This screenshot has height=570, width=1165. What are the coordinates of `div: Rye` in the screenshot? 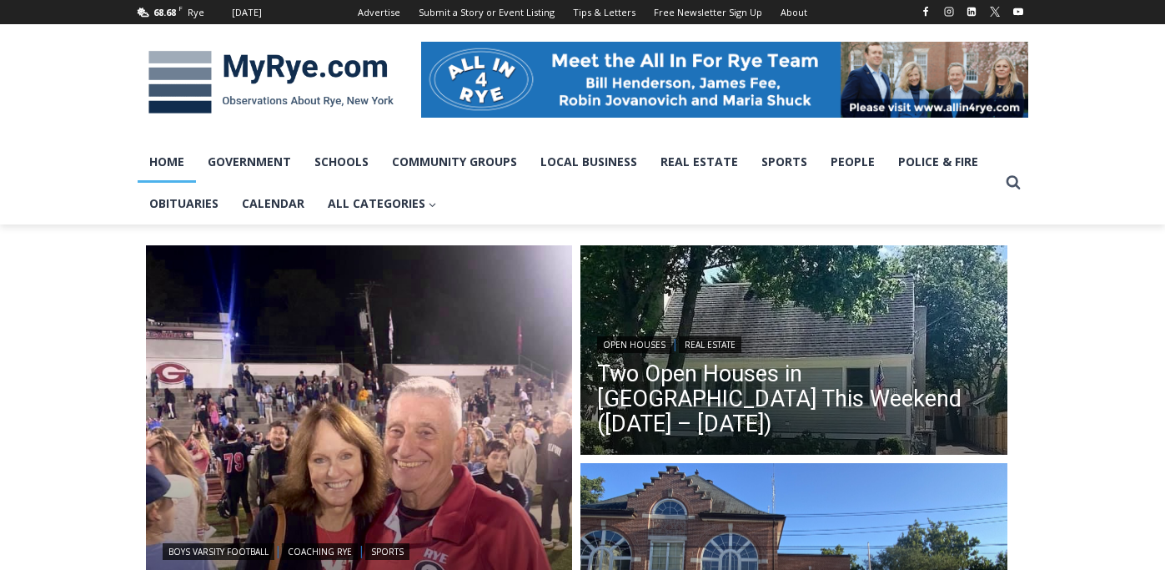 It's located at (196, 13).